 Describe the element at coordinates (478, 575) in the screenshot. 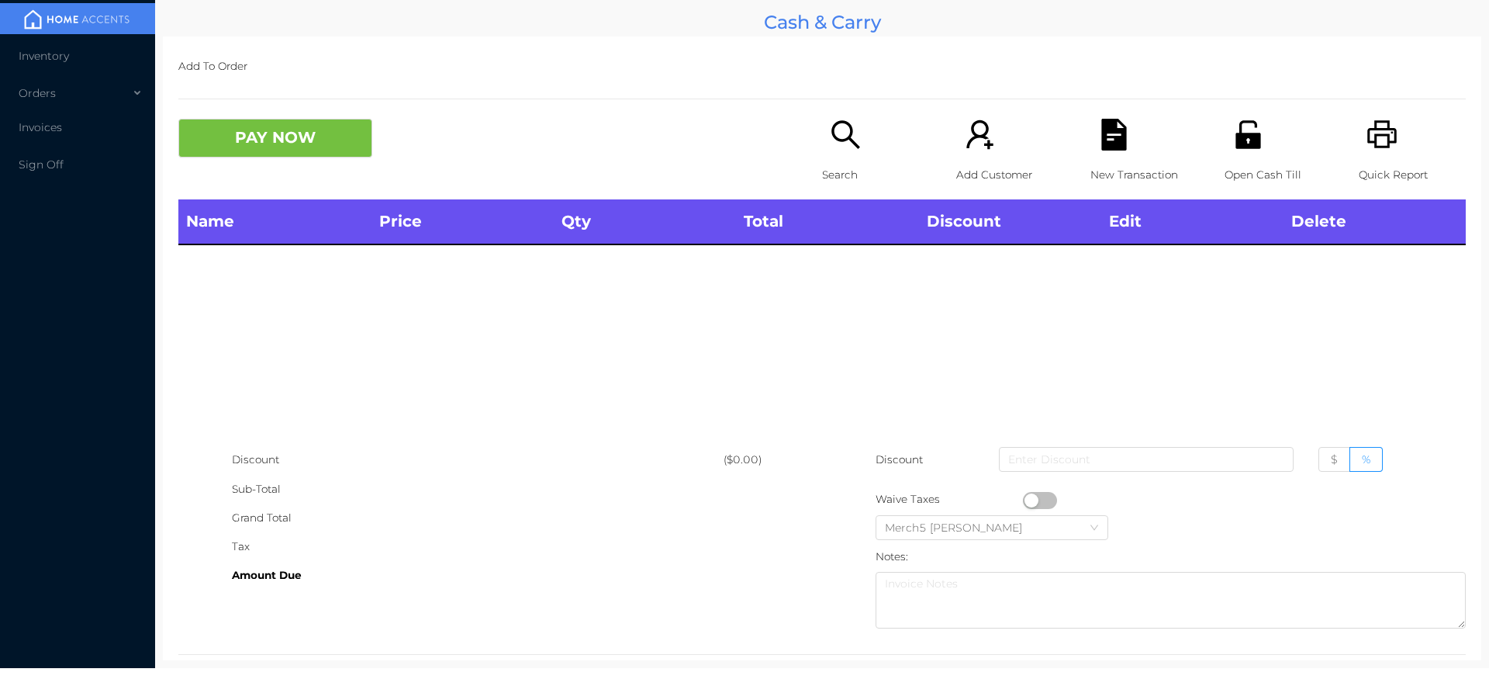

I see `div: Amount Due` at that location.